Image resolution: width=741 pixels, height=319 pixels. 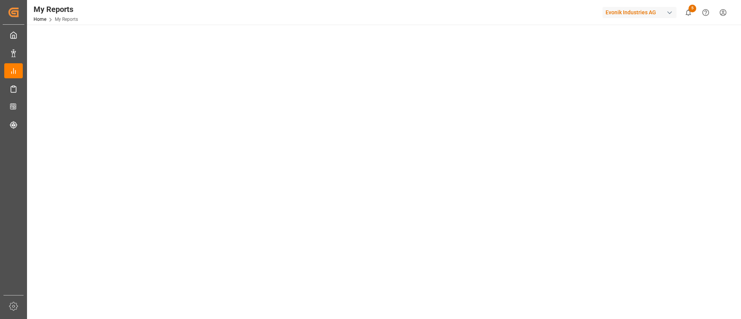 I want to click on button: Evonik Industries AG, so click(x=641, y=12).